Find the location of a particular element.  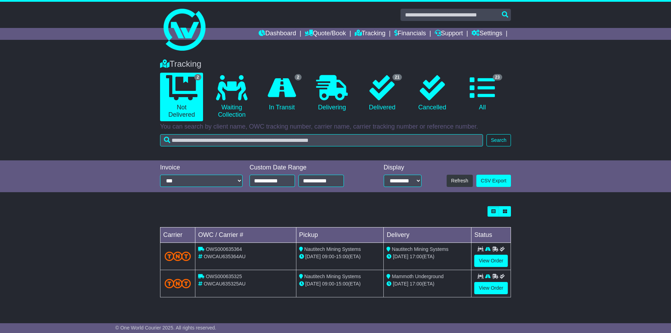

td: Carrier is located at coordinates (178, 235).